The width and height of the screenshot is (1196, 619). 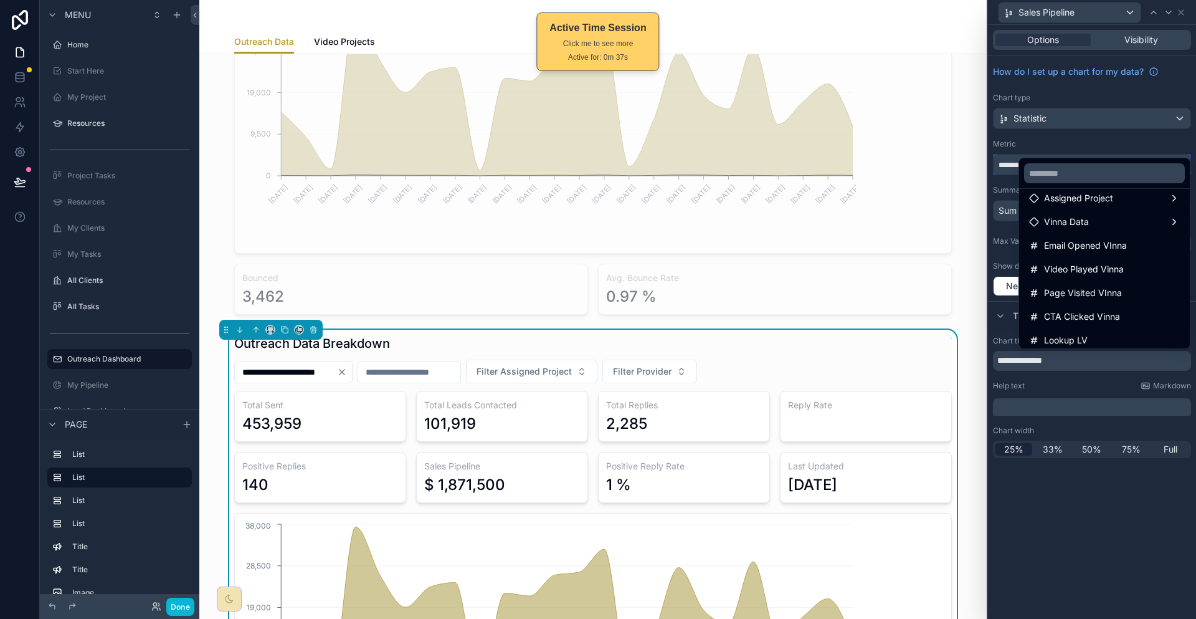 What do you see at coordinates (120, 228) in the screenshot?
I see `a: My Clients` at bounding box center [120, 228].